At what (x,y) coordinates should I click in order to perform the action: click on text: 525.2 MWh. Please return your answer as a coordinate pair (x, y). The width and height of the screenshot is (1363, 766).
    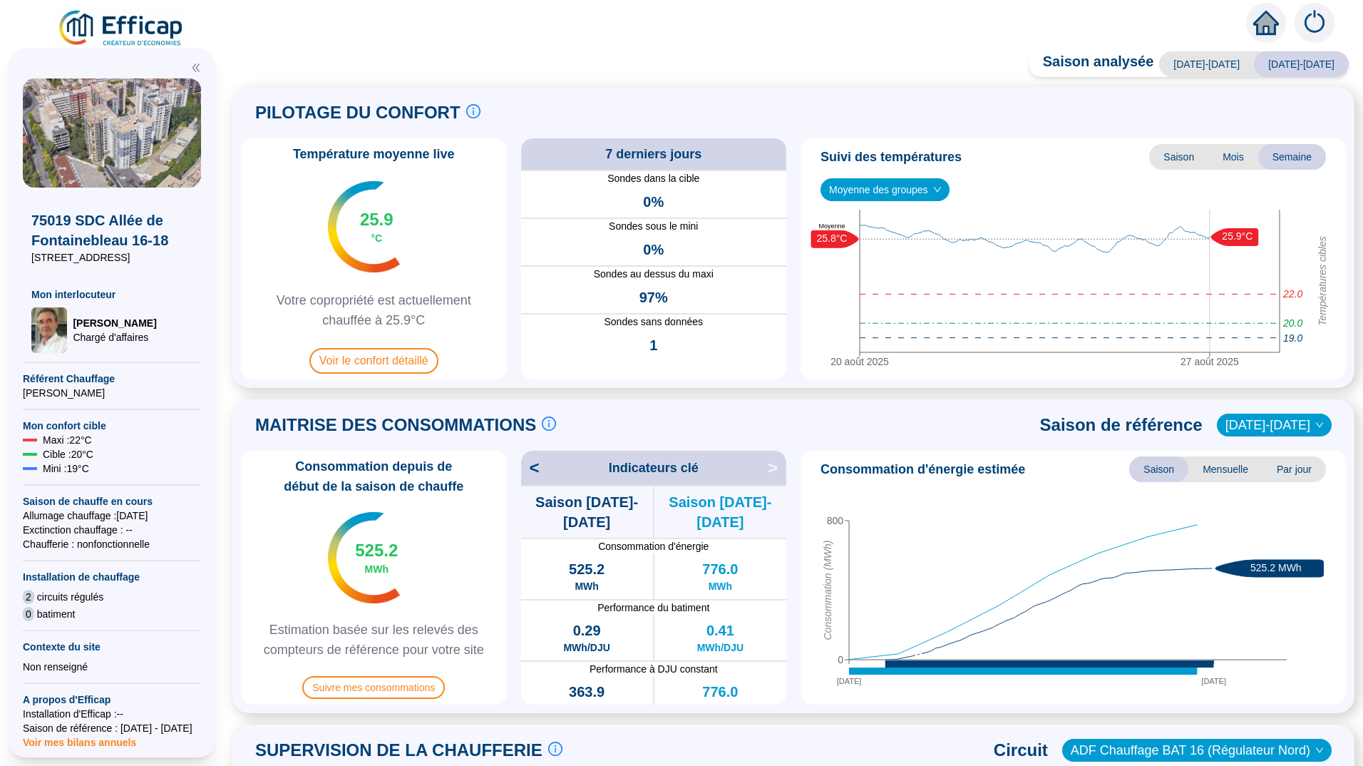
    Looking at the image, I should click on (1276, 567).